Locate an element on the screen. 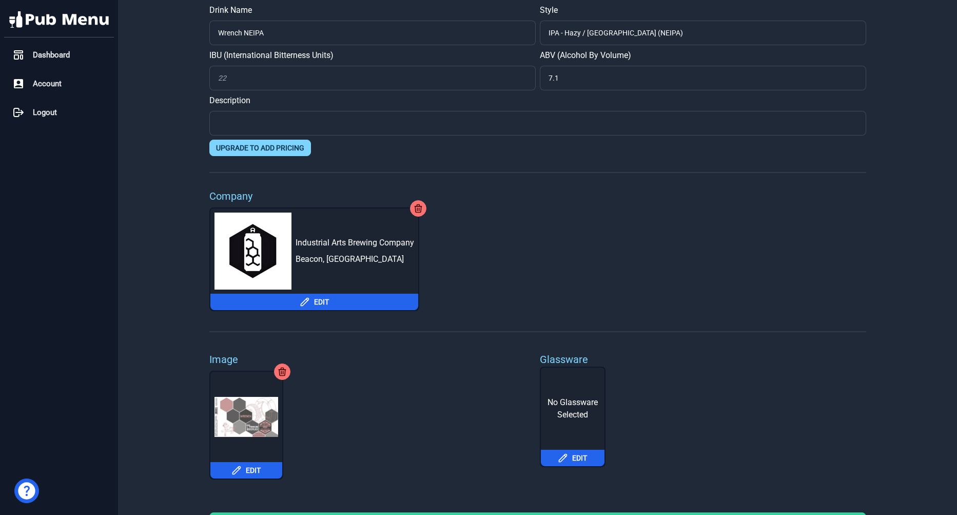 The height and width of the screenshot is (515, 957). label: Style is located at coordinates (703, 10).